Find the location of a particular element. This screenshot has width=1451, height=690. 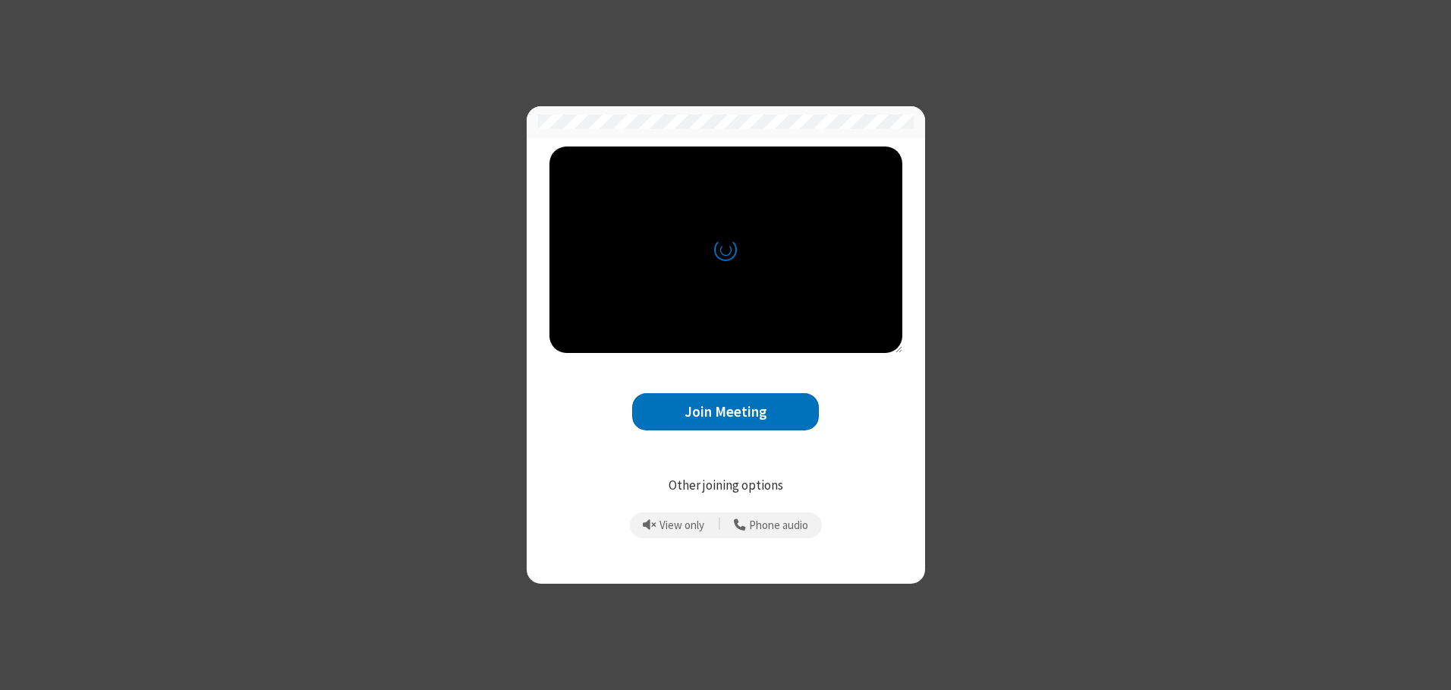

button: Join Meeting is located at coordinates (725, 411).